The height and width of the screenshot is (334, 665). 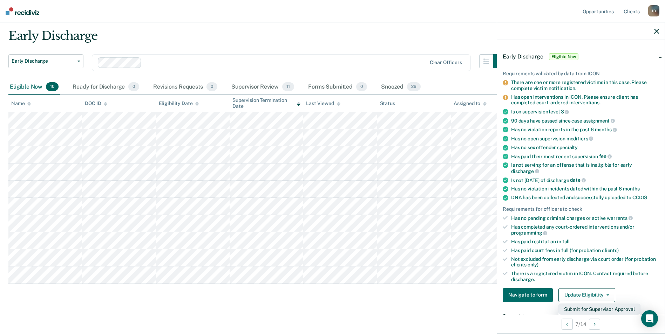 I want to click on a: Navigate to form link, so click(x=529, y=296).